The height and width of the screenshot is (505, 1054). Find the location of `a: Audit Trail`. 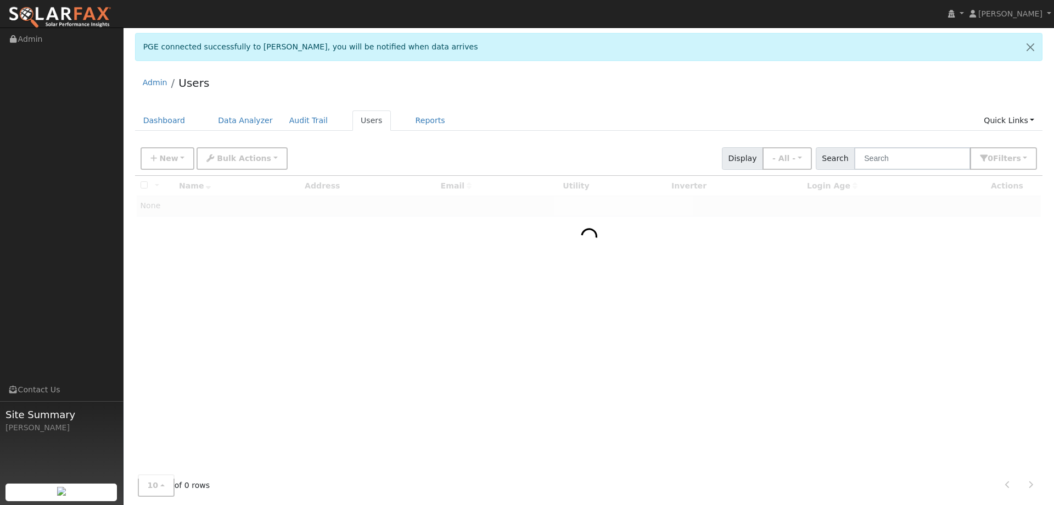

a: Audit Trail is located at coordinates (309, 120).